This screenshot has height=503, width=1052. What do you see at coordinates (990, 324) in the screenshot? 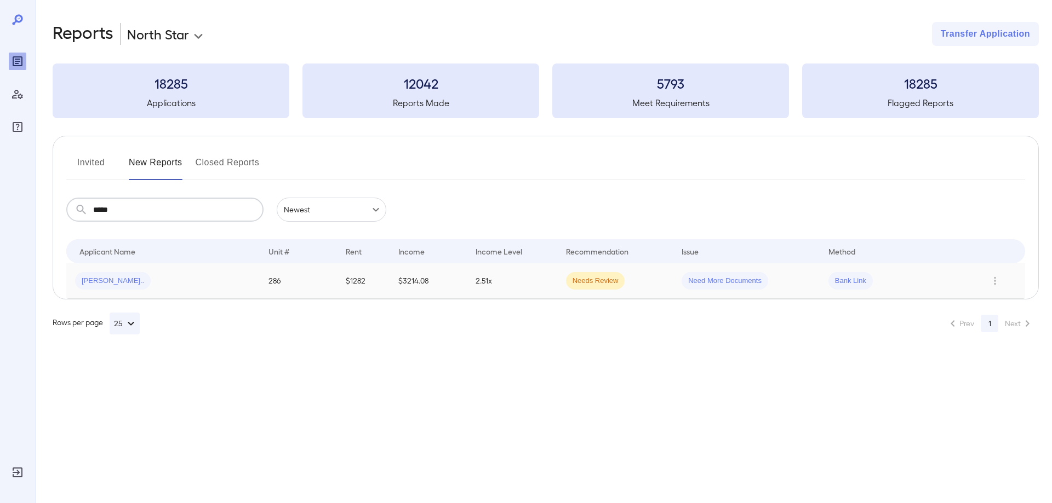
I see `nav: pagination navigation` at bounding box center [990, 324].